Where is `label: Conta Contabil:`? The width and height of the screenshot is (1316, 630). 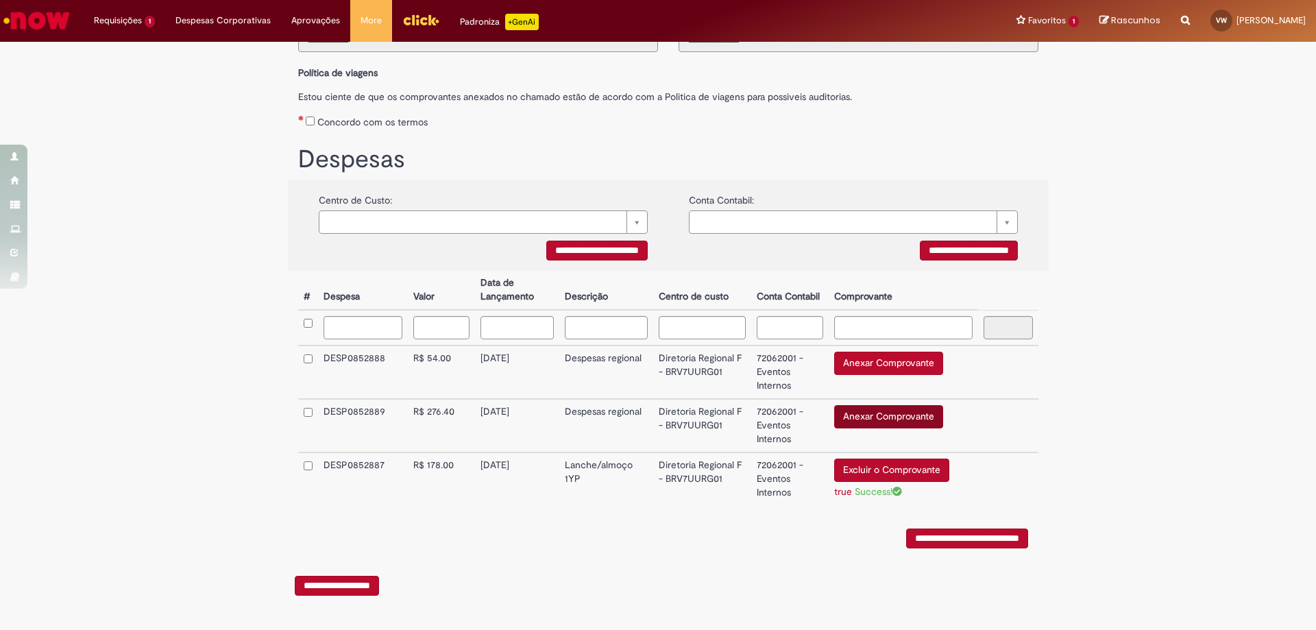 label: Conta Contabil: is located at coordinates (721, 197).